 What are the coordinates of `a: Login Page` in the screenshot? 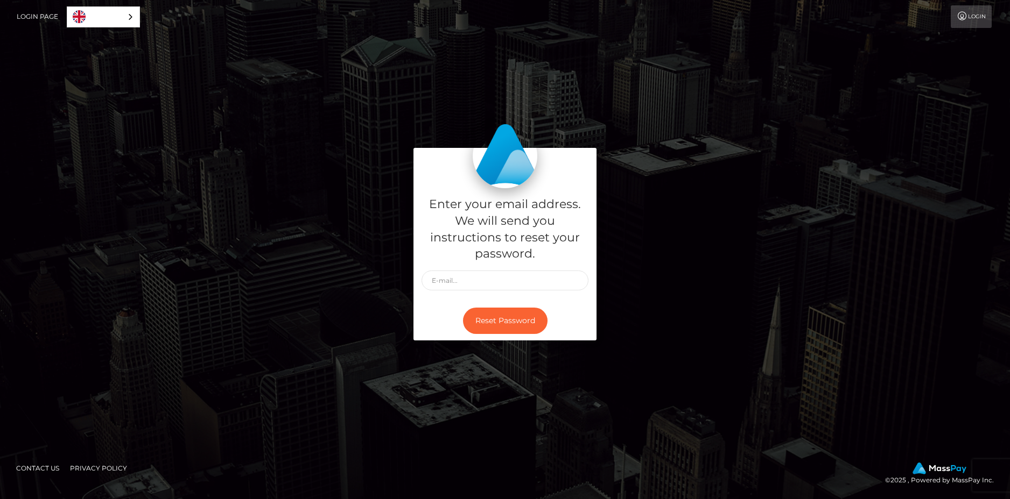 It's located at (37, 17).